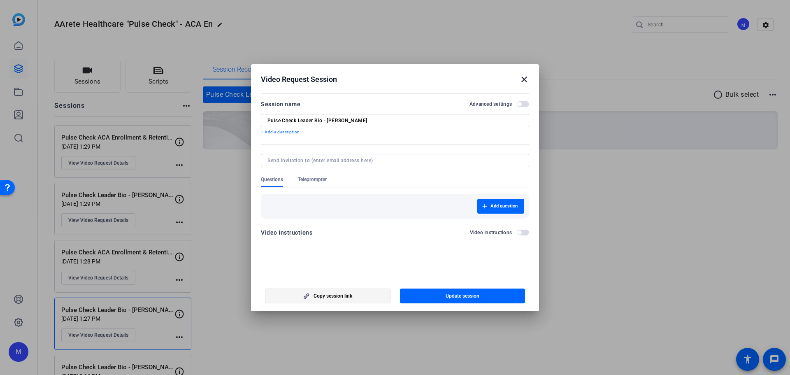 This screenshot has width=790, height=375. Describe the element at coordinates (395, 132) in the screenshot. I see `p: + Add a description` at that location.